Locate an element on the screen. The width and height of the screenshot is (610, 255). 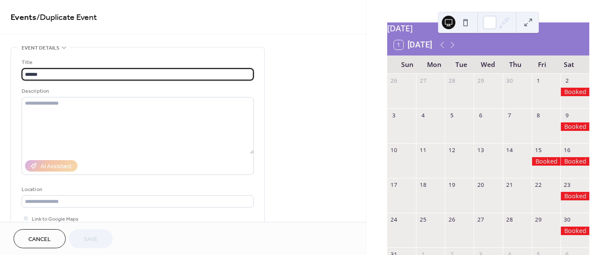
div: 20 is located at coordinates (481, 185).